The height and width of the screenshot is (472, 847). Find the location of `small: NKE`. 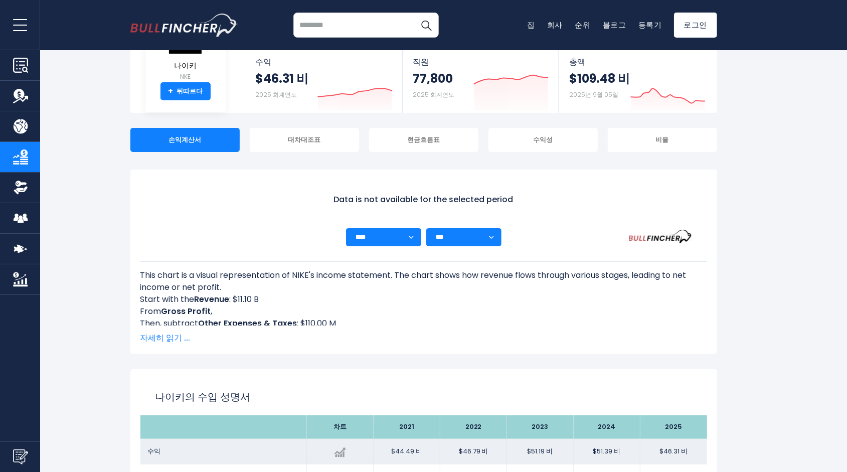

small: NKE is located at coordinates (186, 77).